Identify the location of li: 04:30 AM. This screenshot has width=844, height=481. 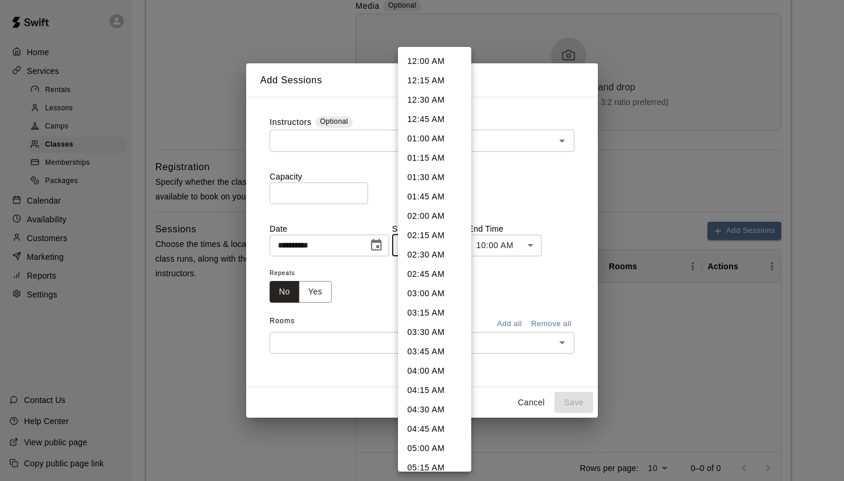
(434, 409).